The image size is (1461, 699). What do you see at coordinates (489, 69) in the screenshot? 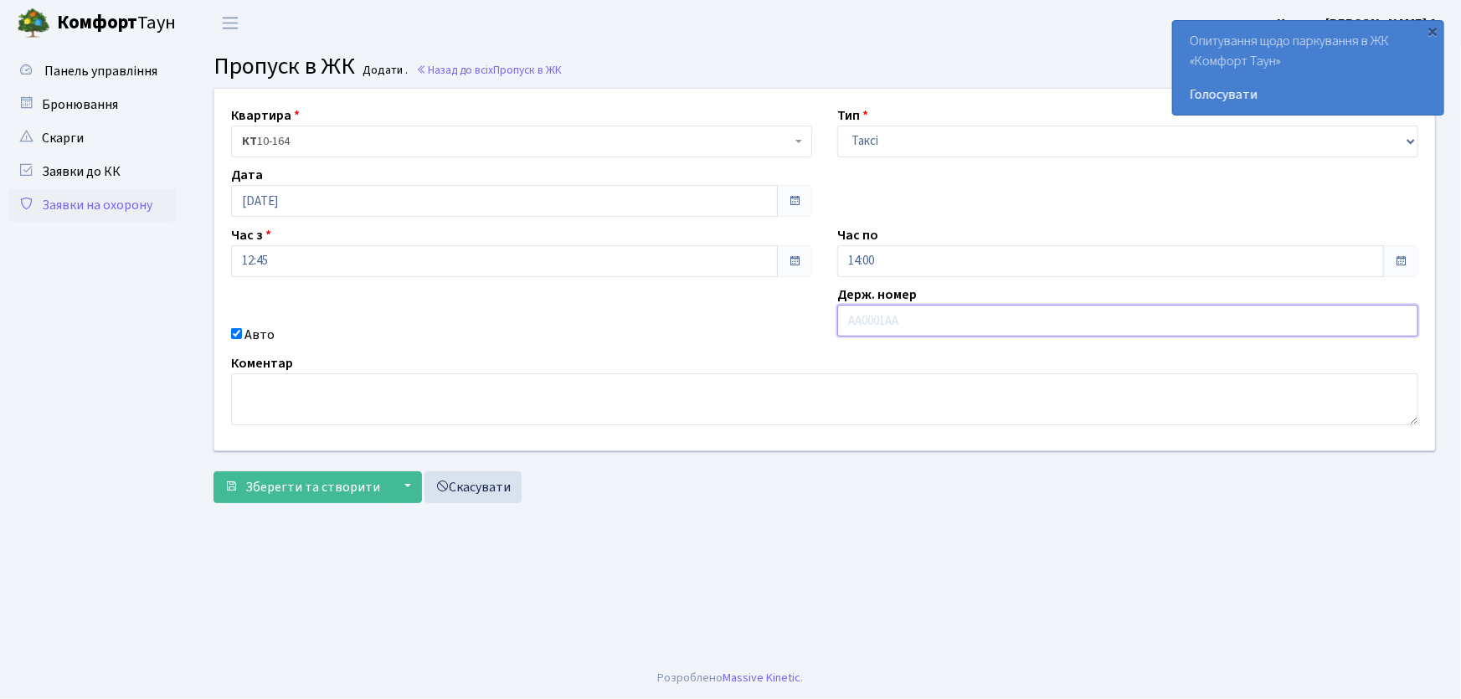
I see `a: Назад до всіхПропуск в ЖК` at bounding box center [489, 69].